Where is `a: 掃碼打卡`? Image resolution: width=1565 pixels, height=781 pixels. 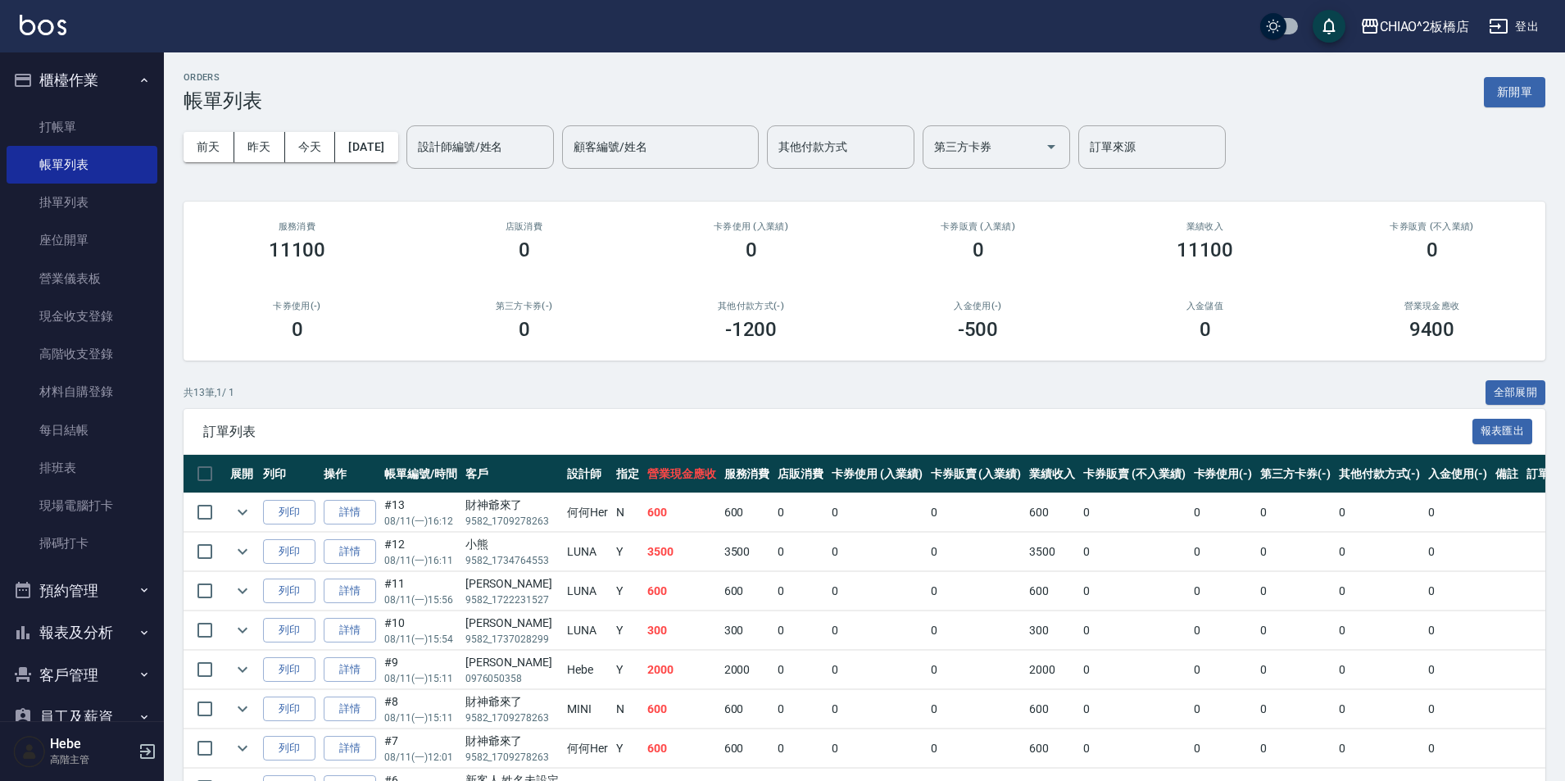 a: 掃碼打卡 is located at coordinates (82, 543).